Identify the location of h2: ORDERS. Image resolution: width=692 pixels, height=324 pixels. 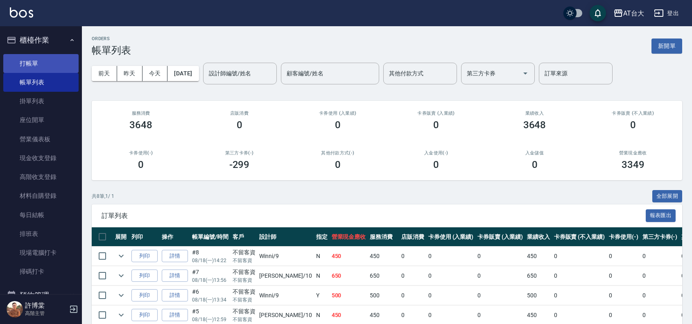
(111, 38).